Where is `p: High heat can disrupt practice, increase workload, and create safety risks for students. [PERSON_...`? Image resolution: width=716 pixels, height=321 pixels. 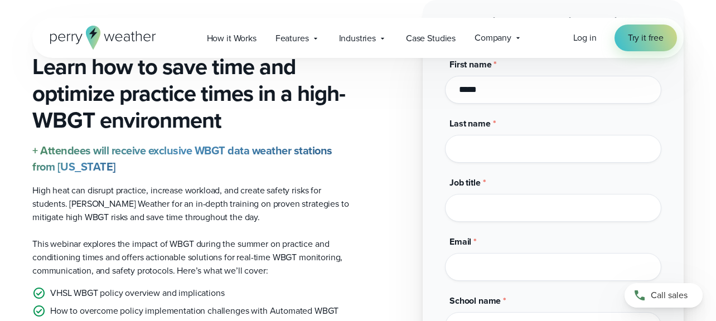
p: High heat can disrupt practice, increase workload, and create safety risks for students. [PERSON_... is located at coordinates (191, 204).